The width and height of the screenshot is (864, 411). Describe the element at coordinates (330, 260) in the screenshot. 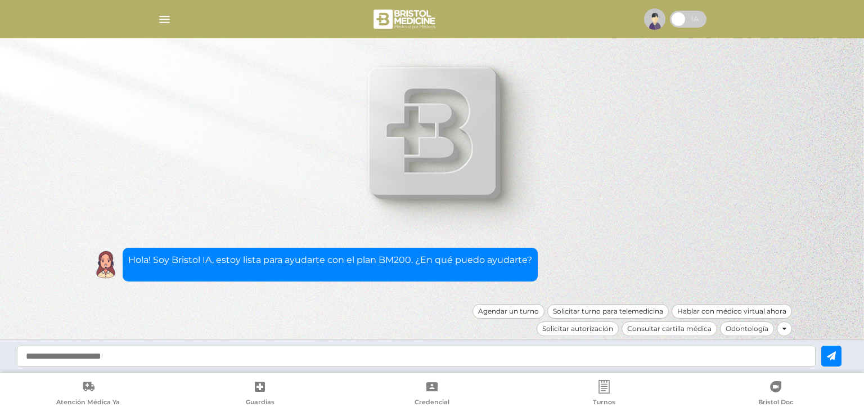

I see `p: Hola! Soy Bristol IA, estoy lista para ayudarte con el plan BM200. ¿En qué puedo ayudarte?` at that location.